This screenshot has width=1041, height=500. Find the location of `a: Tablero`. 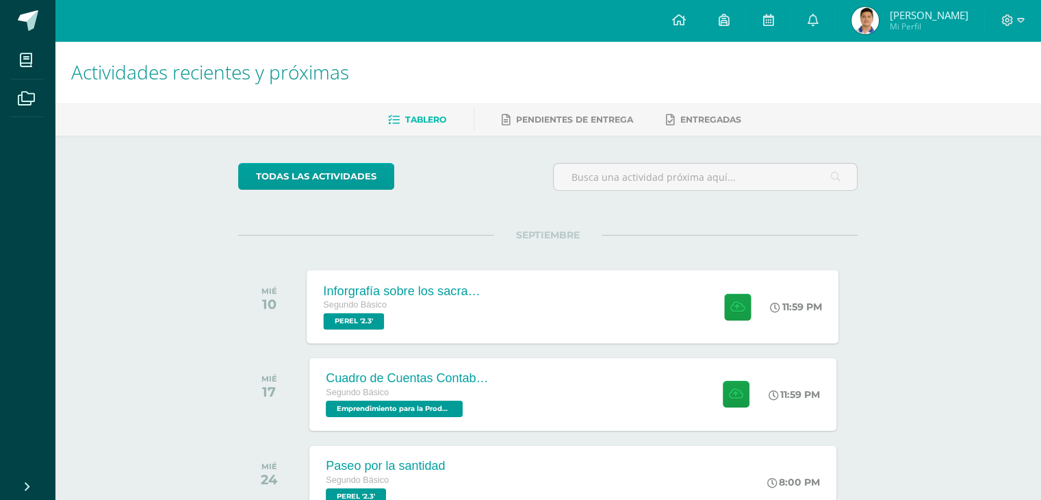

a: Tablero is located at coordinates (417, 120).